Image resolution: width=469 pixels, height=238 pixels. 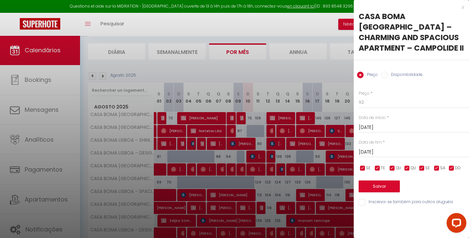 What do you see at coordinates (372, 118) in the screenshot?
I see `label: Data de início` at bounding box center [372, 118].